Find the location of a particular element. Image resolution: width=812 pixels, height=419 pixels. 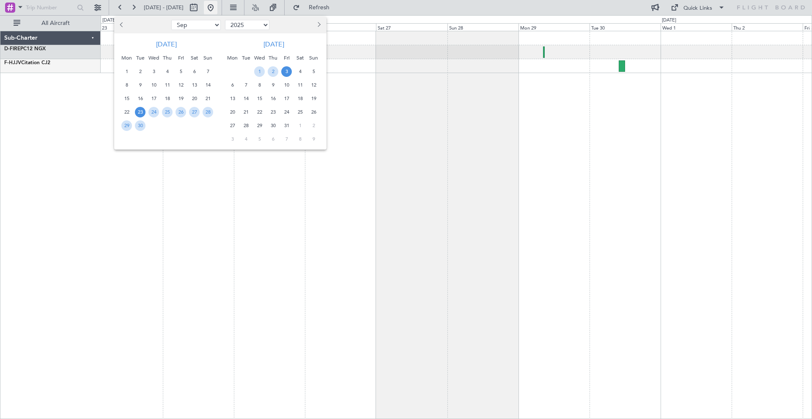

div: 7-10-2025 is located at coordinates (246, 85).